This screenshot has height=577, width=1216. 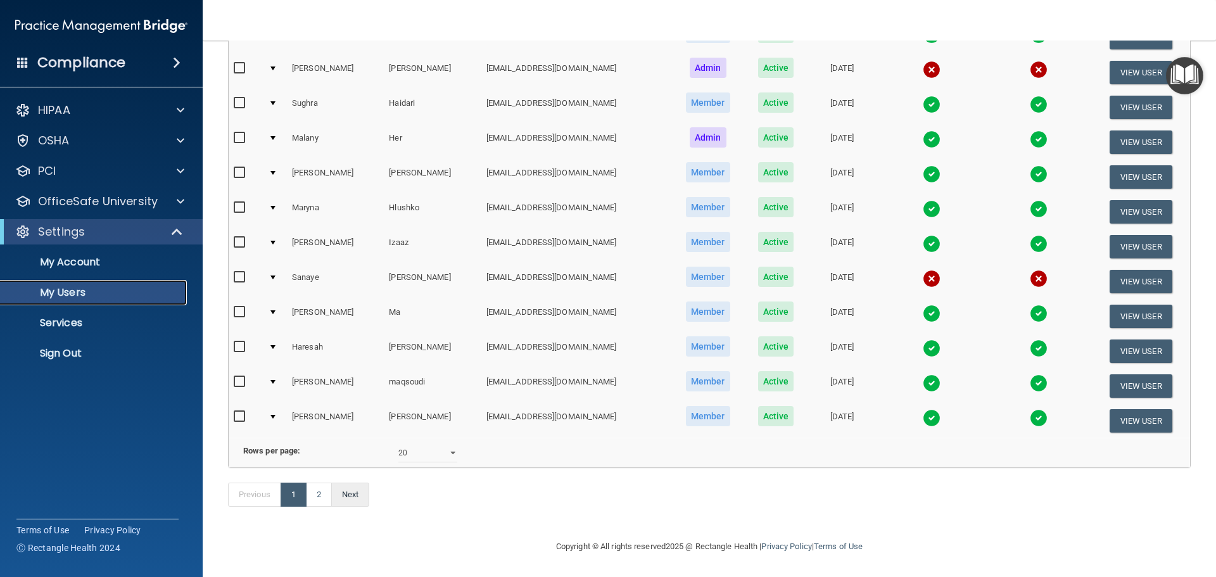 I want to click on td: maqsoudi, so click(x=432, y=386).